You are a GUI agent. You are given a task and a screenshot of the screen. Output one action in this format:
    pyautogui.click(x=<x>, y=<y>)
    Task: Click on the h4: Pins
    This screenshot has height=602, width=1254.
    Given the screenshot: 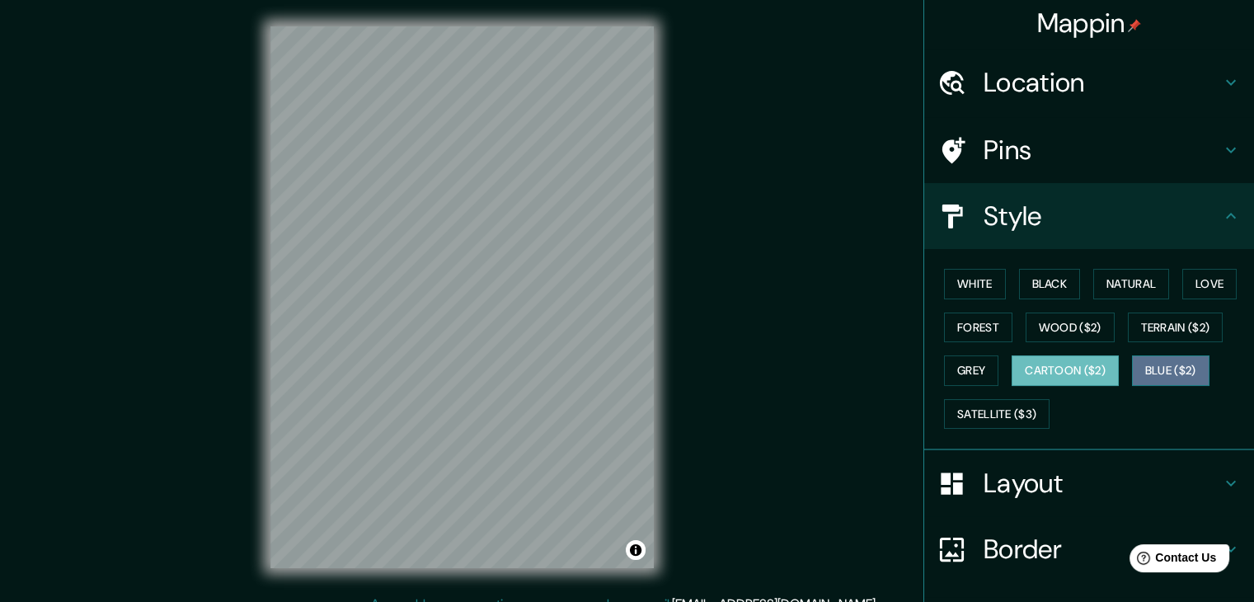 What is the action you would take?
    pyautogui.click(x=1102, y=150)
    